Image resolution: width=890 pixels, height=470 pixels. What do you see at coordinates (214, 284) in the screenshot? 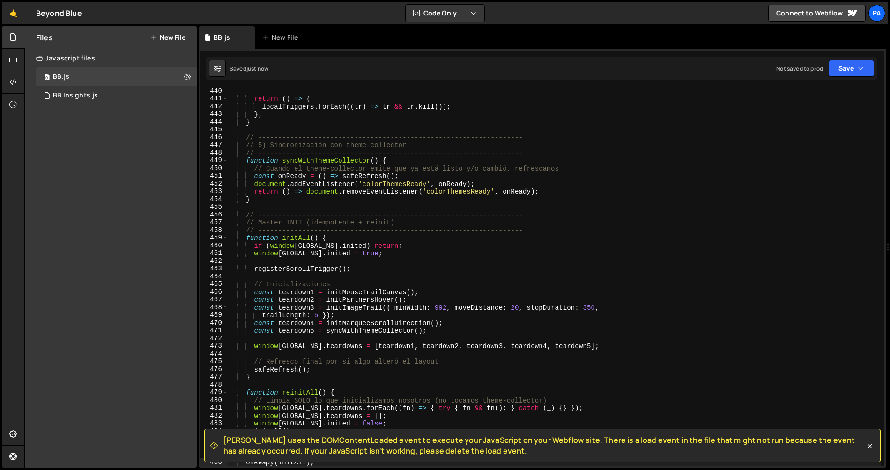
I see `div: 465` at bounding box center [214, 284].